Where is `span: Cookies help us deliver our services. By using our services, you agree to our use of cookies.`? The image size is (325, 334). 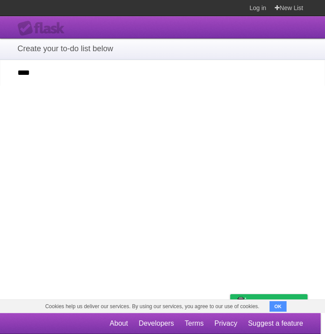
span: Cookies help us deliver our services. By using our services, you agree to our use of cookies. is located at coordinates (152, 306).